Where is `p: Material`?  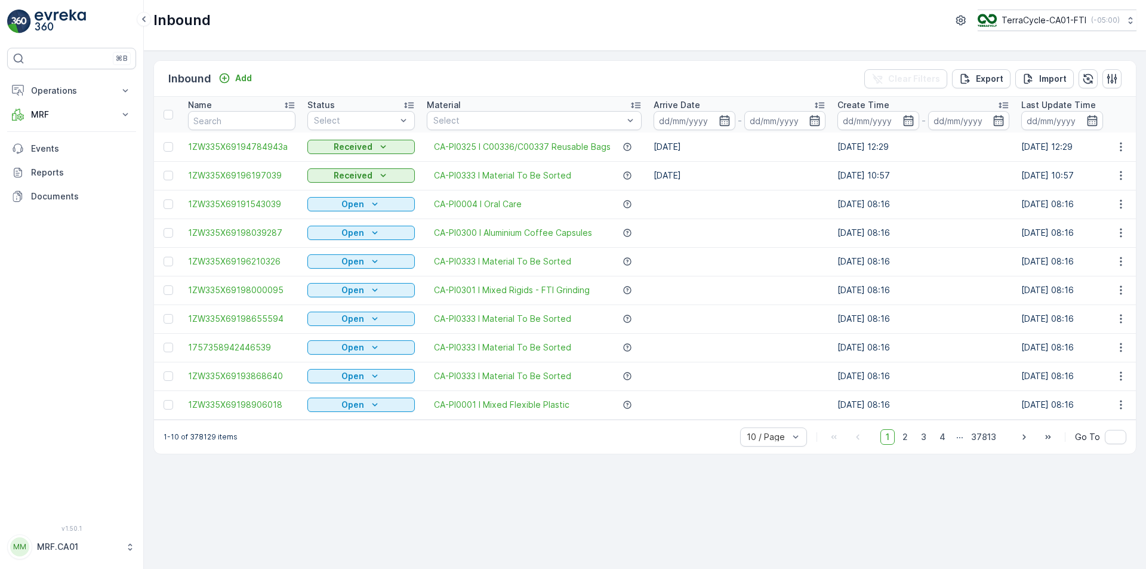
p: Material is located at coordinates (443, 105).